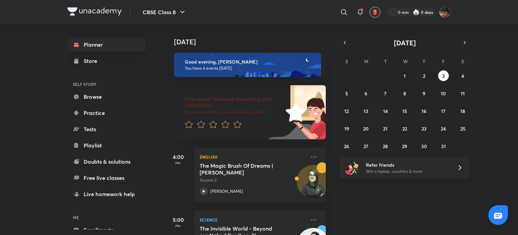 The width and height of the screenshot is (518, 235). What do you see at coordinates (405, 76) in the screenshot?
I see `abbr: October 1, 2025` at bounding box center [405, 76].